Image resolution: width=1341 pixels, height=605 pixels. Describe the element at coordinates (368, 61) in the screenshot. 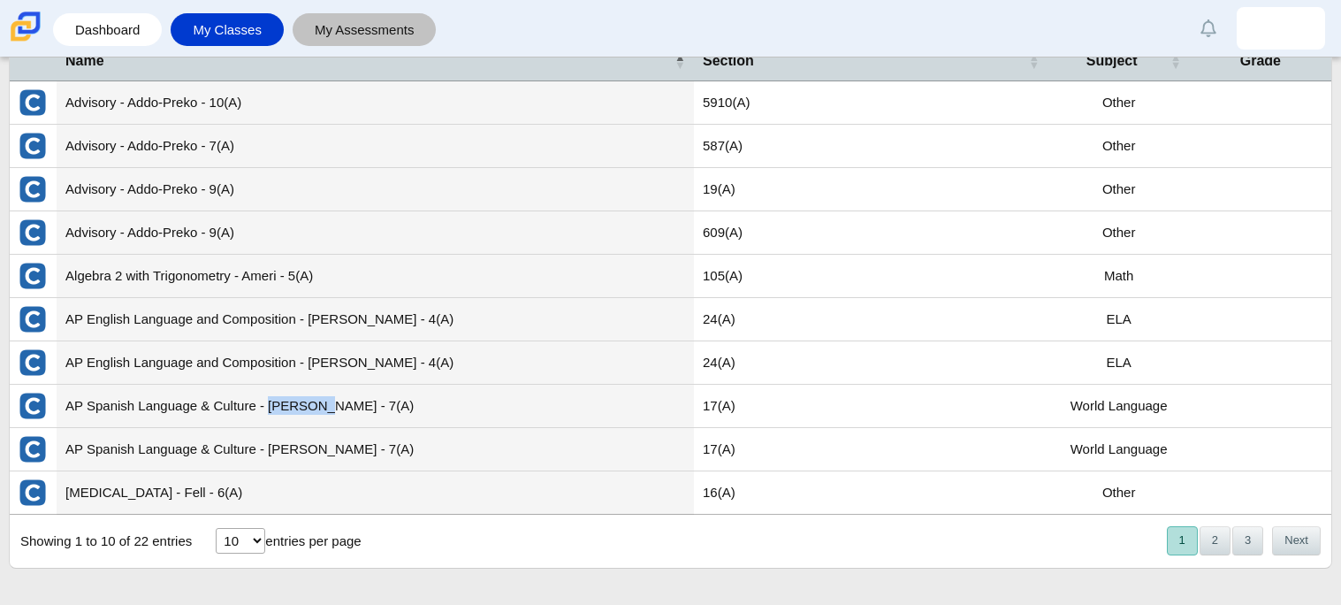

I see `span: Name` at that location.